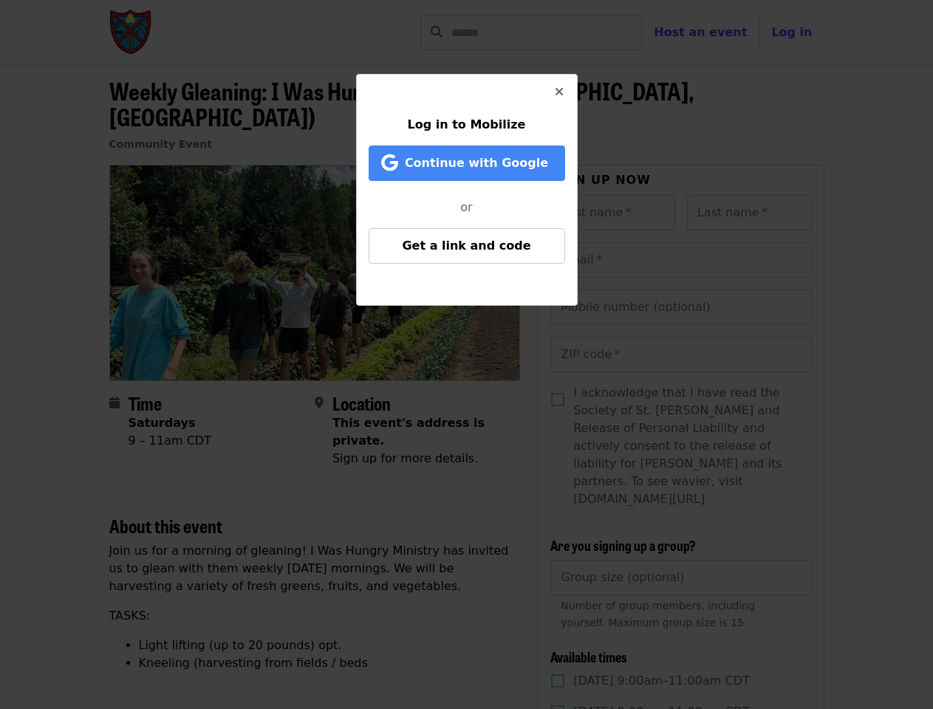  What do you see at coordinates (467, 163) in the screenshot?
I see `button: Continue with Google` at bounding box center [467, 163].